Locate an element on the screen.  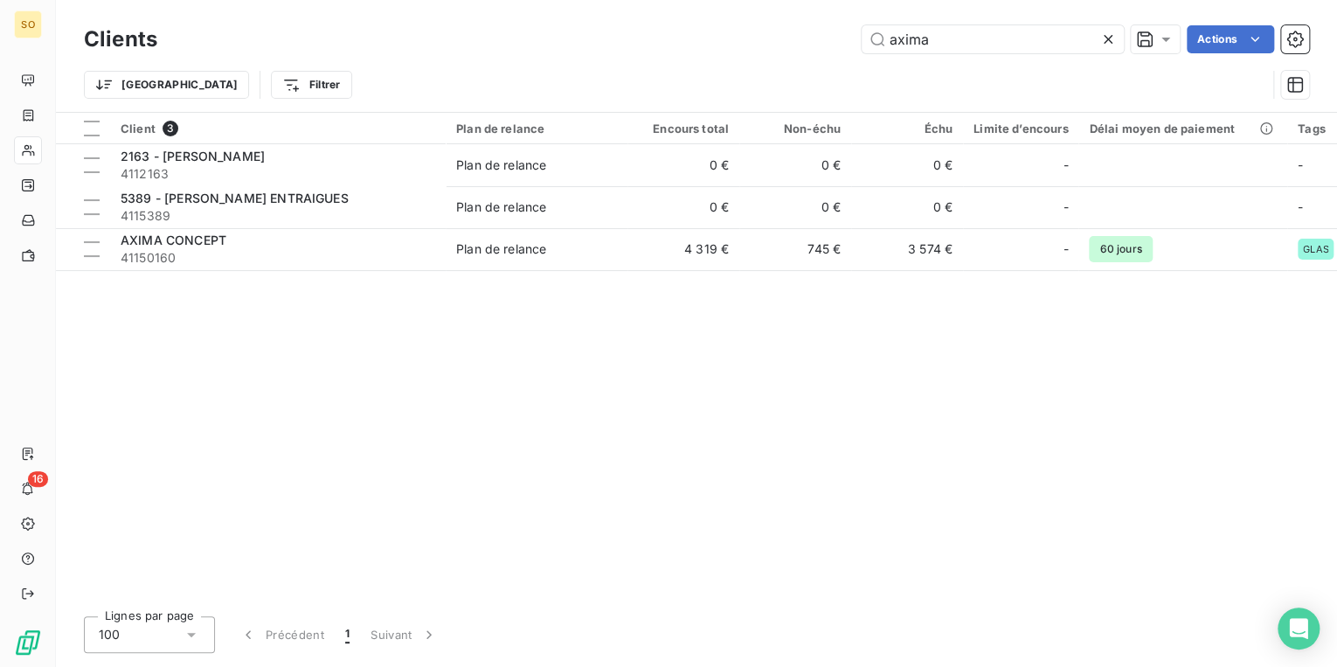
span: 4112163 is located at coordinates (278, 174).